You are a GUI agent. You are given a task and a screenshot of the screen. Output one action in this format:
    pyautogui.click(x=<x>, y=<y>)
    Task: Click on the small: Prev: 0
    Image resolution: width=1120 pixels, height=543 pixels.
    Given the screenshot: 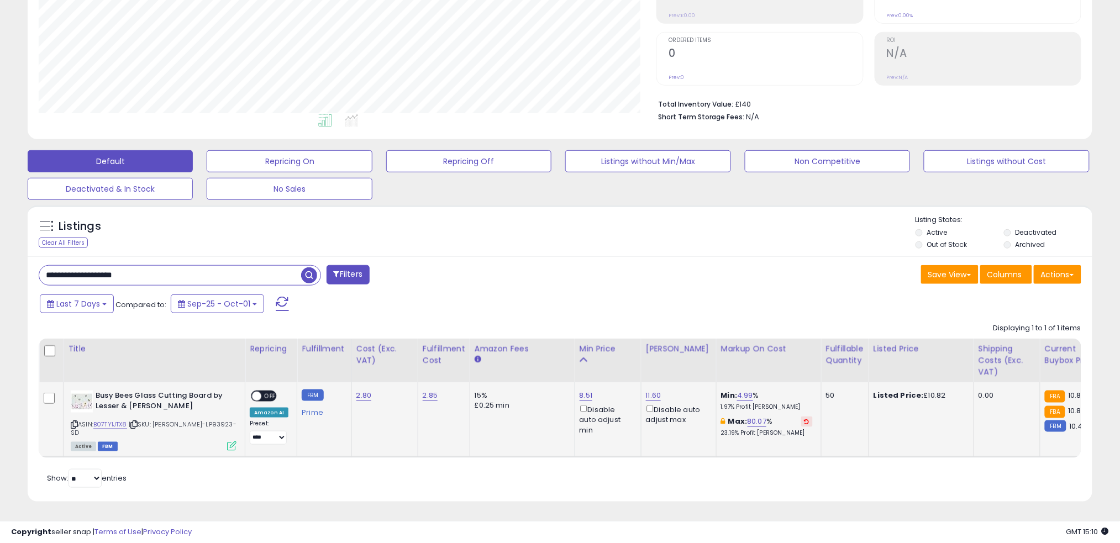 What is the action you would take?
    pyautogui.click(x=676, y=77)
    